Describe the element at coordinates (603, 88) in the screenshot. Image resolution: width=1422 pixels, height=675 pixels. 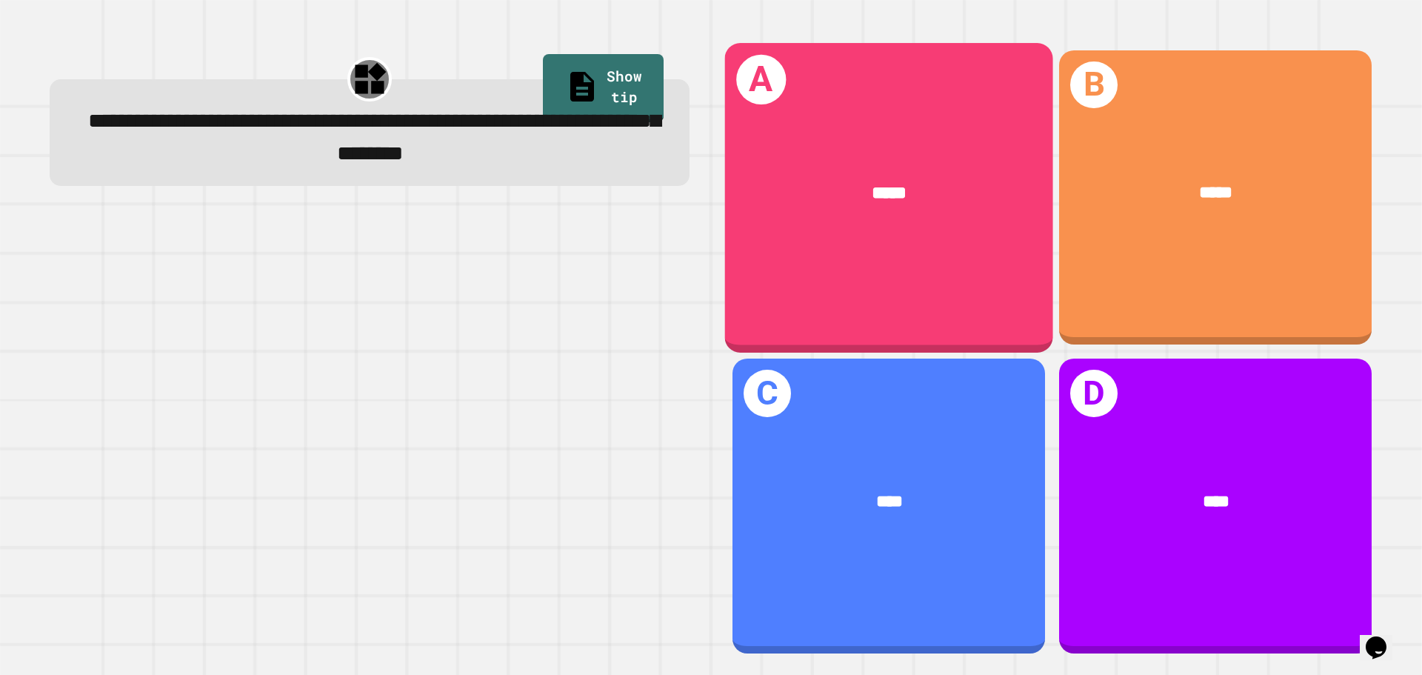
I see `a: Show tip` at that location.